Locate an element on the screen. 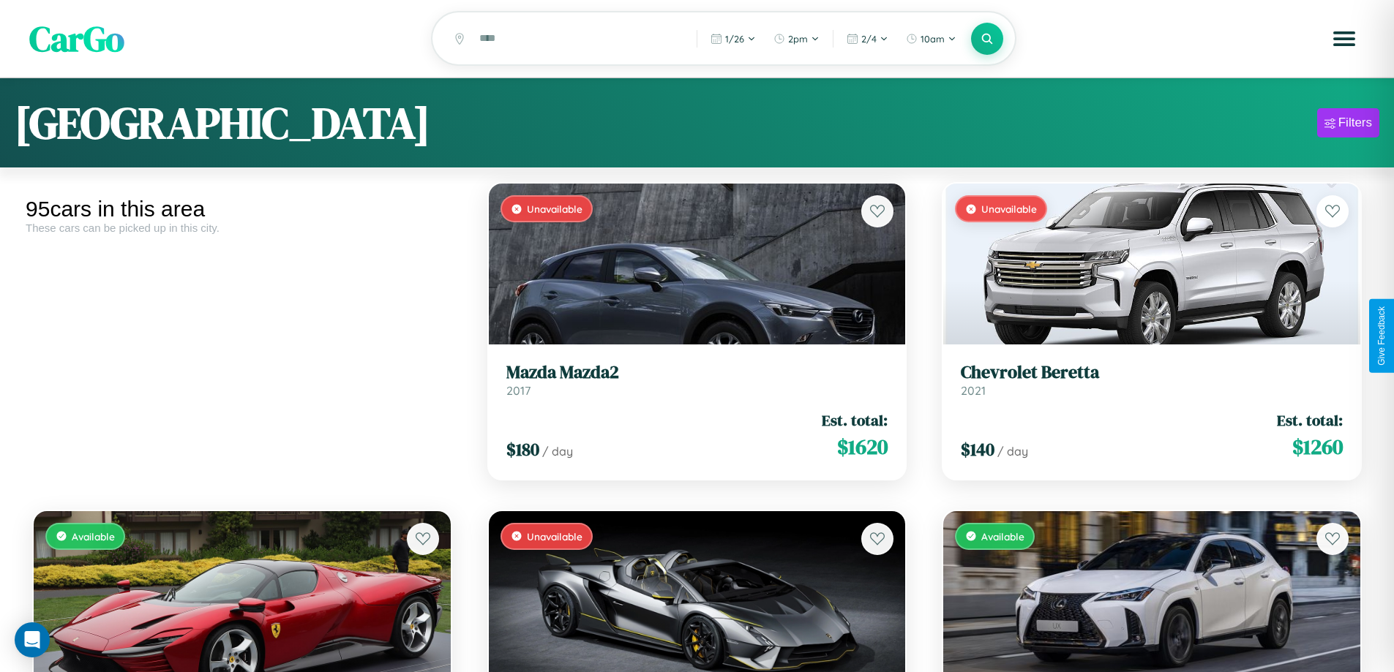 This screenshot has height=672, width=1394. div: Give Feedback is located at coordinates (1381, 336).